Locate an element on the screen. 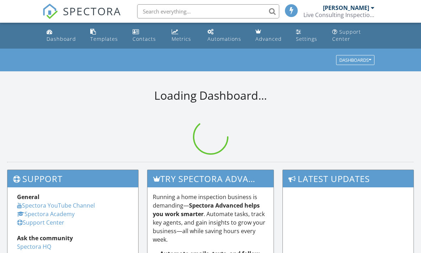  div: Metrics is located at coordinates (181, 39).